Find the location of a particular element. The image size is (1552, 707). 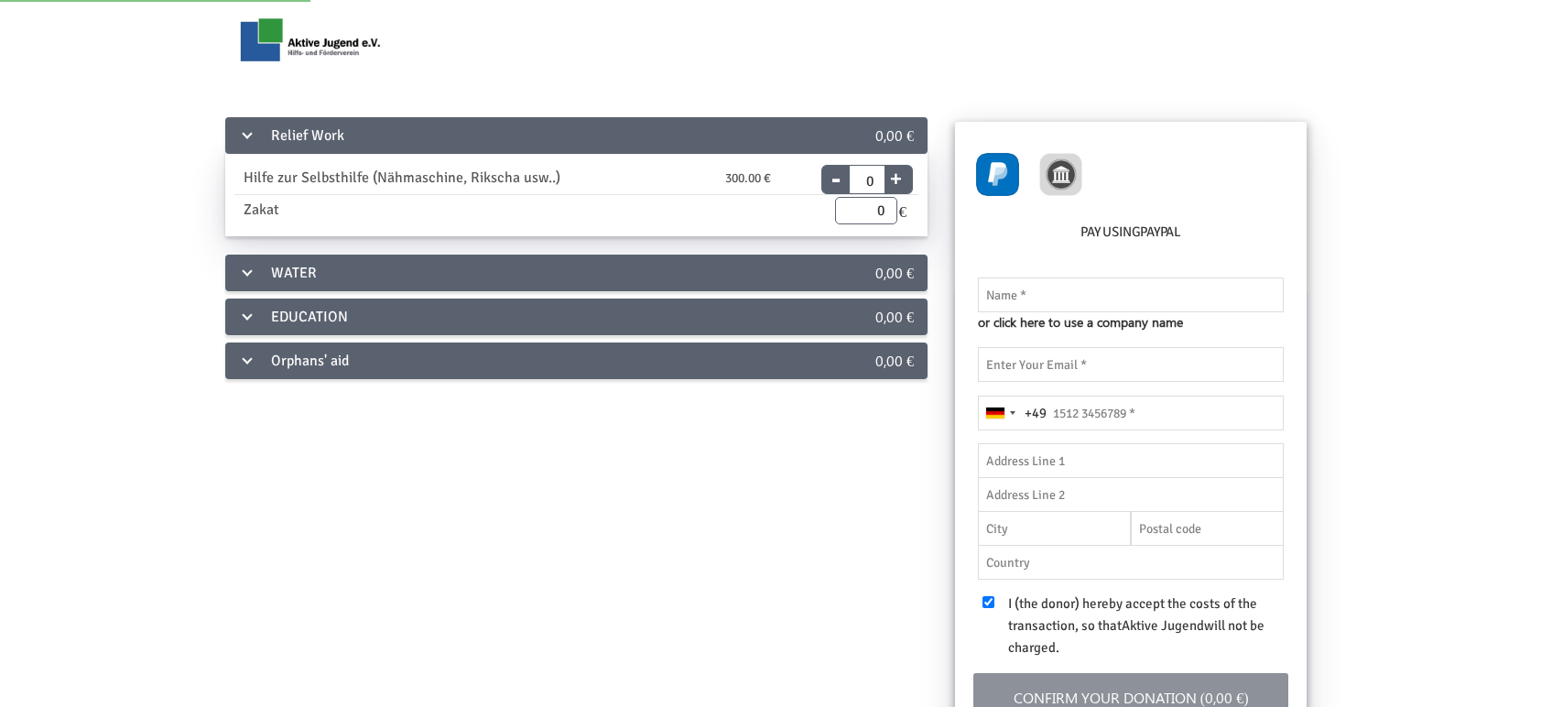

input: Address Line 1 is located at coordinates (1131, 461).